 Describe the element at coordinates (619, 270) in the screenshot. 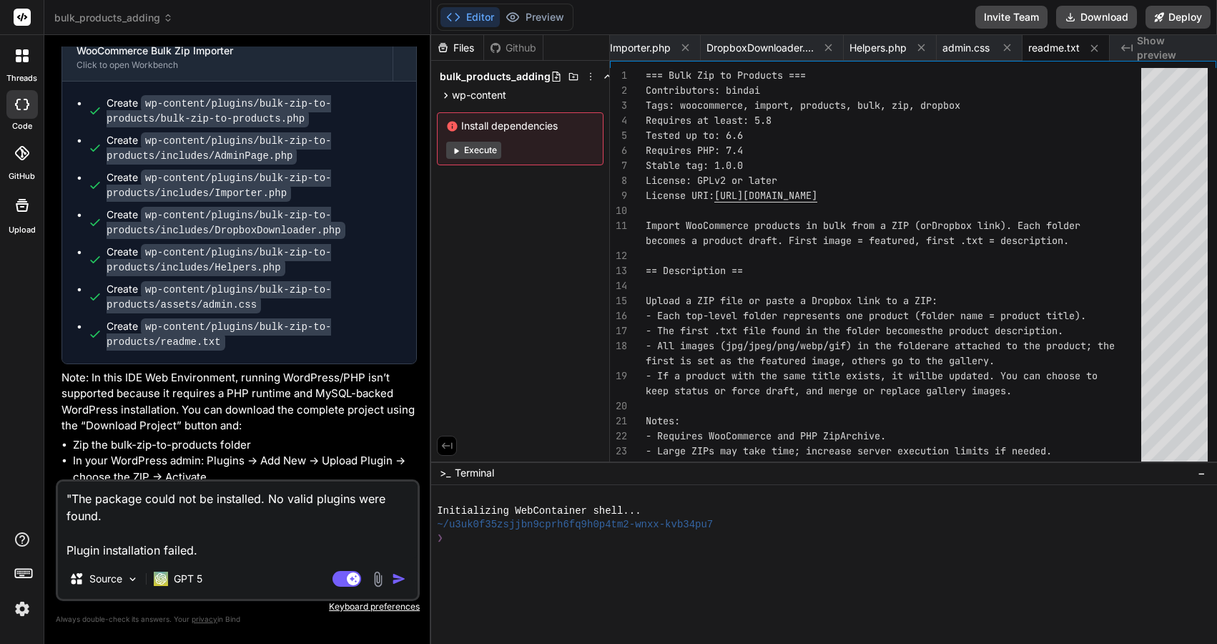

I see `div: 13` at that location.